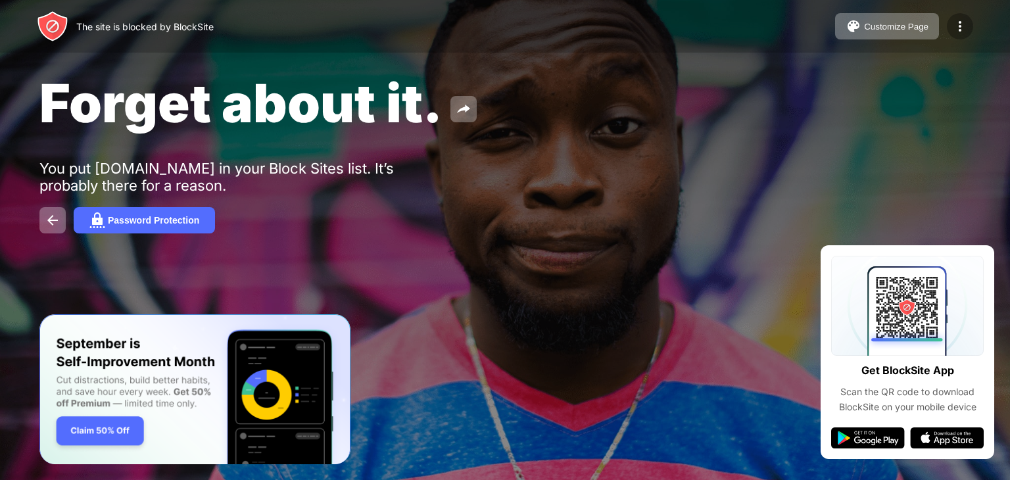  What do you see at coordinates (947, 438) in the screenshot?
I see `img: app-store.svg` at bounding box center [947, 438].